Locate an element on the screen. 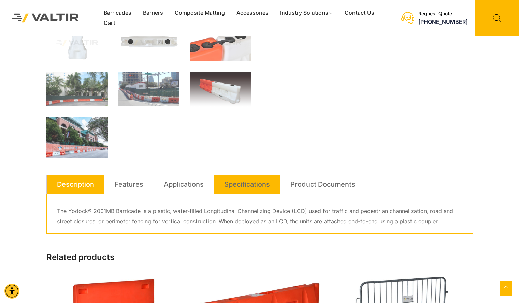 Image resolution: width=519 pixels, height=303 pixels. a: Composite Matting is located at coordinates (200, 13).